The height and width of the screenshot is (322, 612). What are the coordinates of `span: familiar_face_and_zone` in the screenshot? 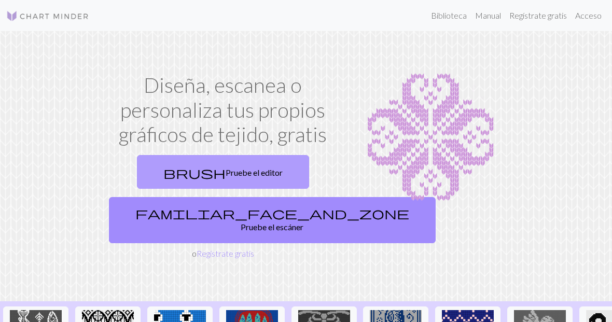 It's located at (272, 213).